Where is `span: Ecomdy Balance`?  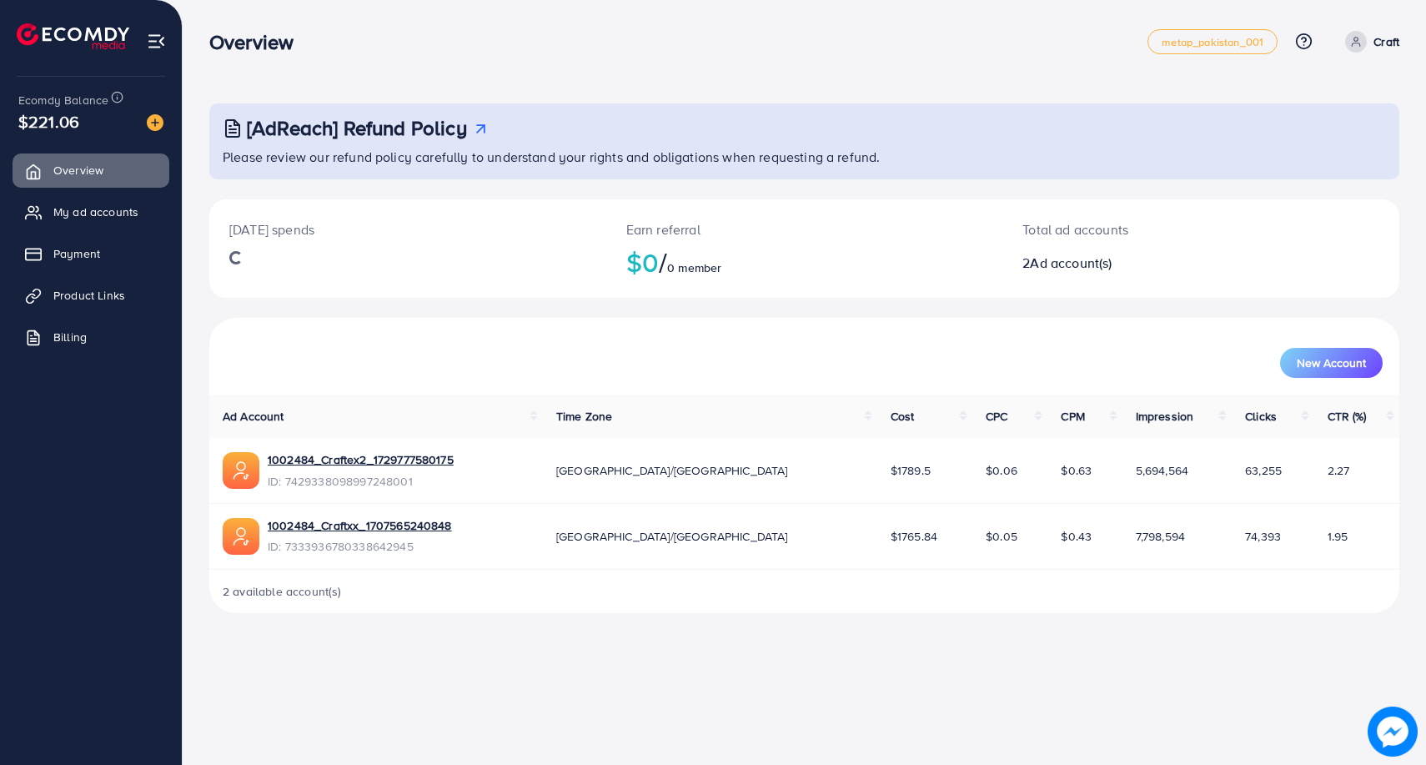 span: Ecomdy Balance is located at coordinates (63, 100).